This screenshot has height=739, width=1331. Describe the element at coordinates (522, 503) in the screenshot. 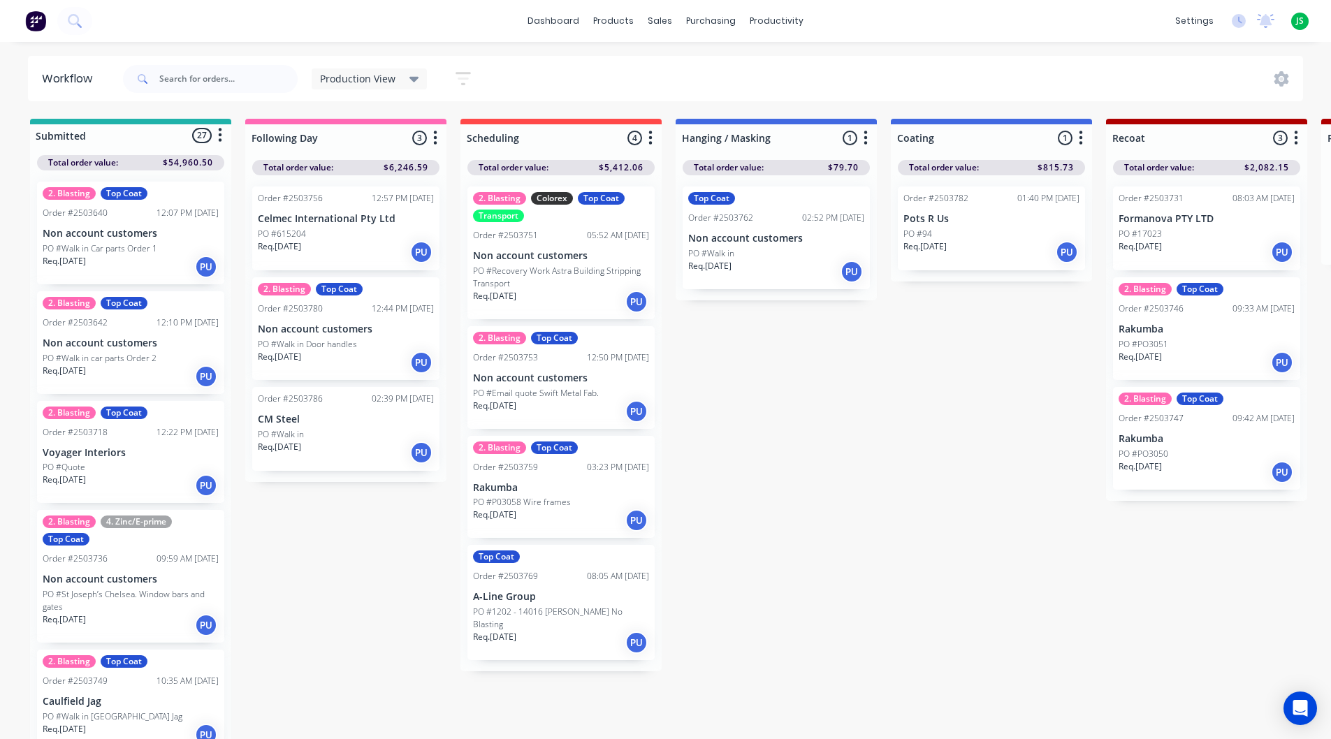

I see `p: PO #P03058 Wire frames` at that location.